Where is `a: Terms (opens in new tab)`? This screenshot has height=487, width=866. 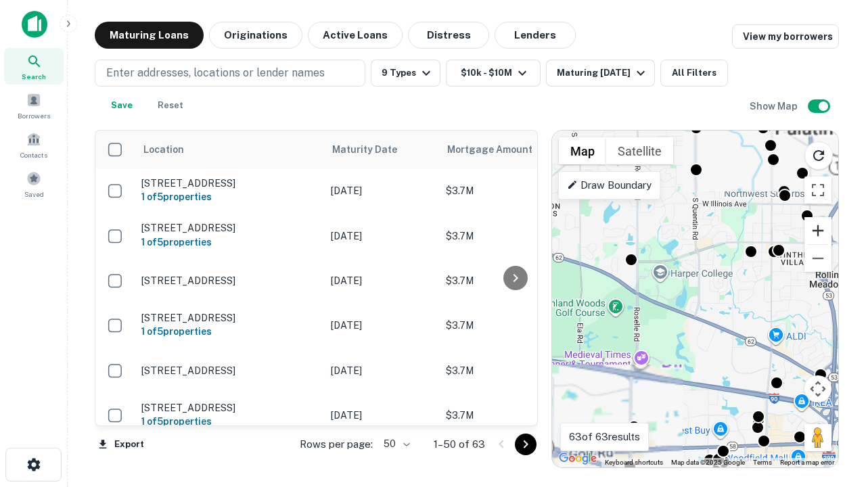
a: Terms (opens in new tab) is located at coordinates (763, 462).